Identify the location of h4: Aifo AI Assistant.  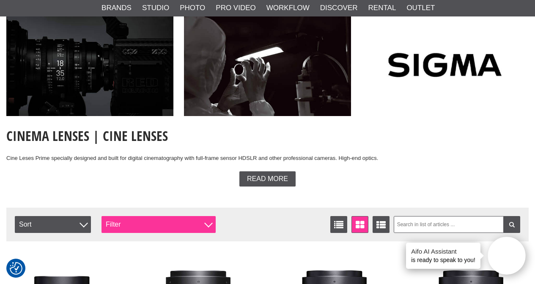
(443, 251).